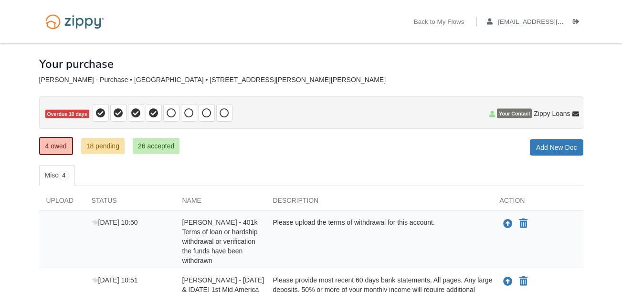 This screenshot has height=292, width=622. What do you see at coordinates (63, 176) in the screenshot?
I see `span: 4` at bounding box center [63, 176].